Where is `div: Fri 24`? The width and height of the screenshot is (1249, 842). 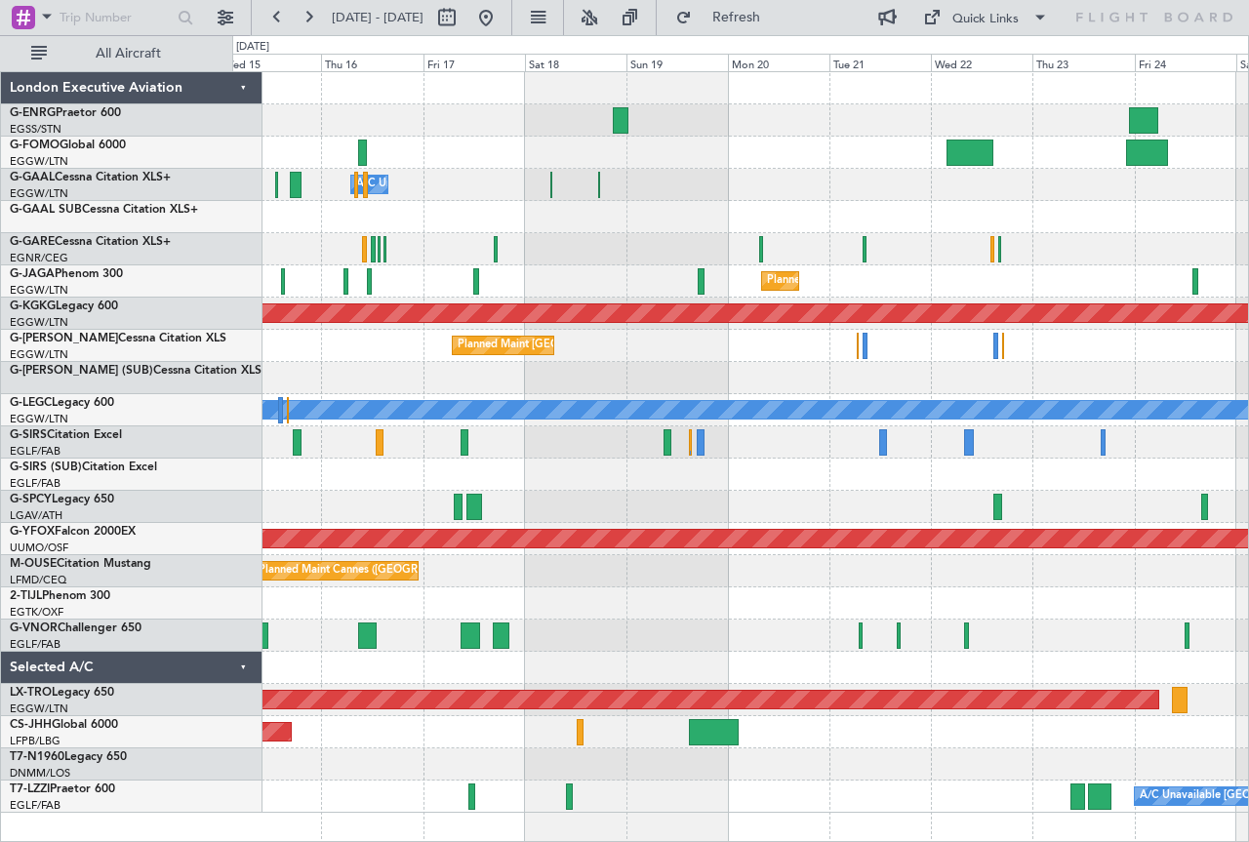
div: Fri 24 is located at coordinates (1185, 62).